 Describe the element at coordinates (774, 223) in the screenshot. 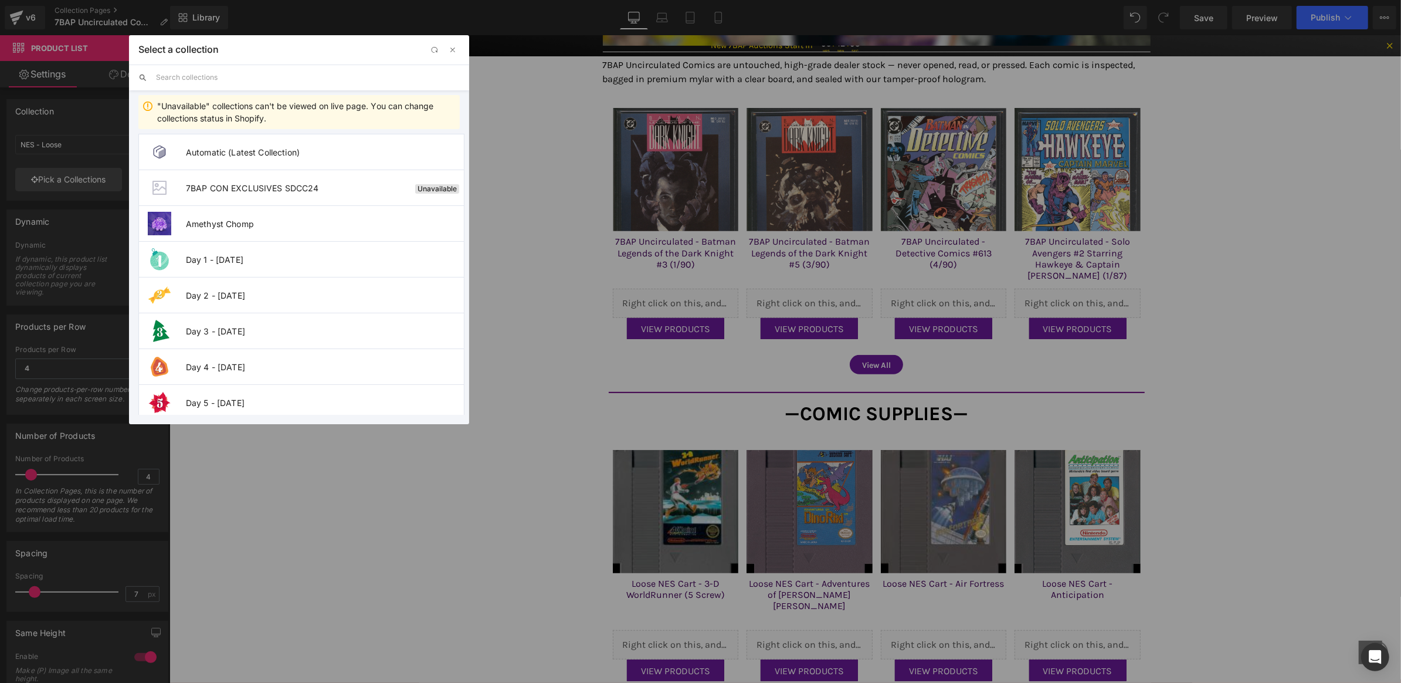

I see `a: 7BAP Uncirculated - Detective Comics #613 (4/90)` at that location.